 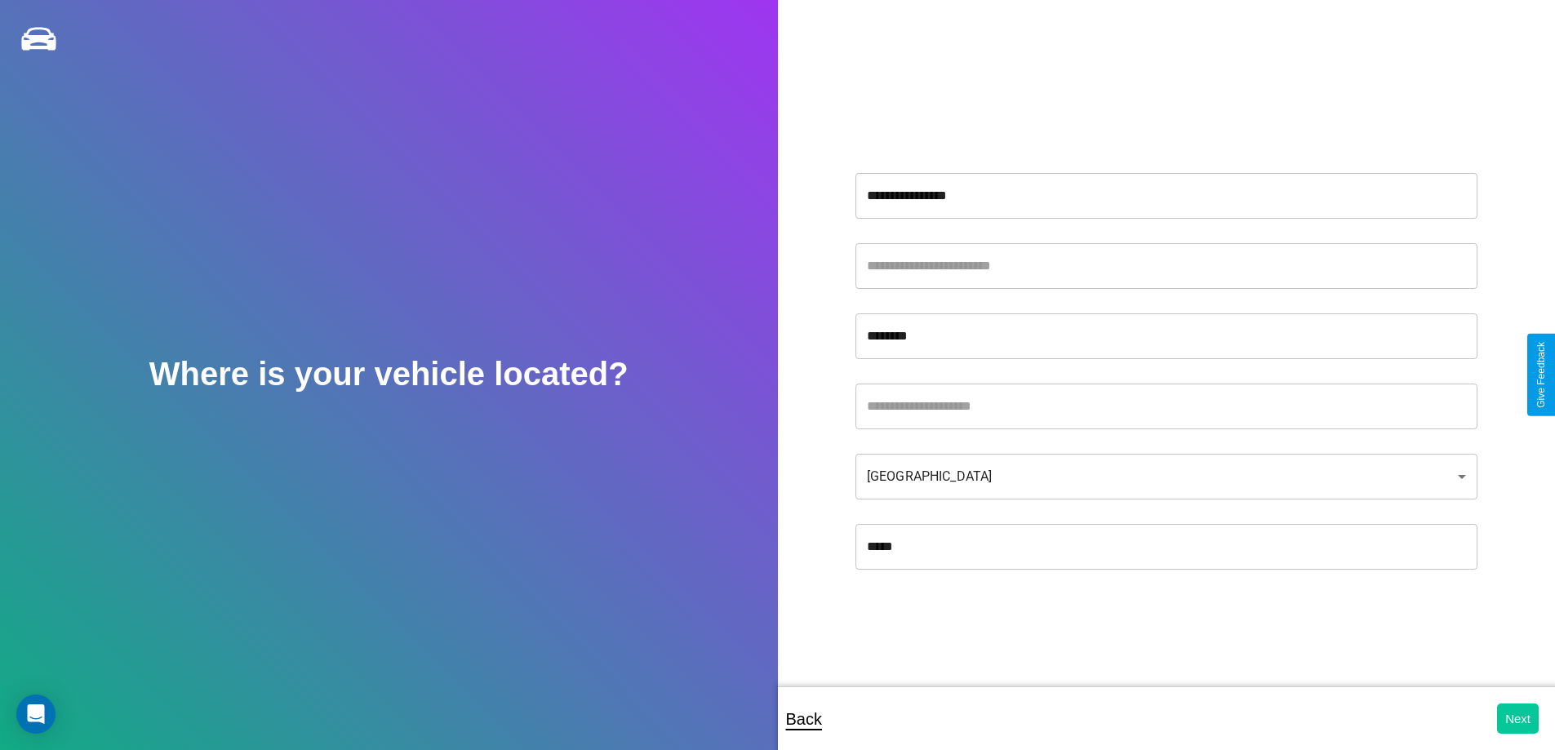 I want to click on div: Open Intercom Messenger, so click(x=36, y=714).